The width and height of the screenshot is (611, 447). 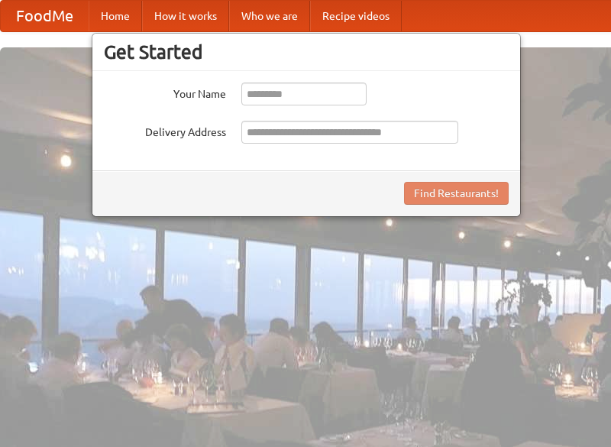 I want to click on a: FoodMe, so click(x=44, y=16).